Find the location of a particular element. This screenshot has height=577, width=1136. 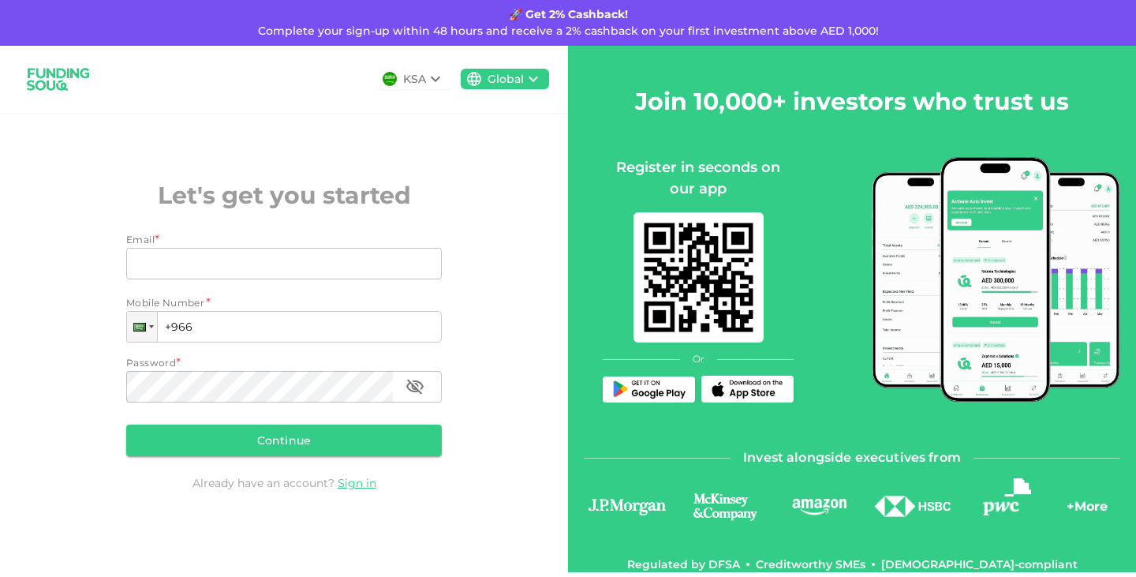

h2: Join 10,000+ investors who trust us is located at coordinates (852, 101).